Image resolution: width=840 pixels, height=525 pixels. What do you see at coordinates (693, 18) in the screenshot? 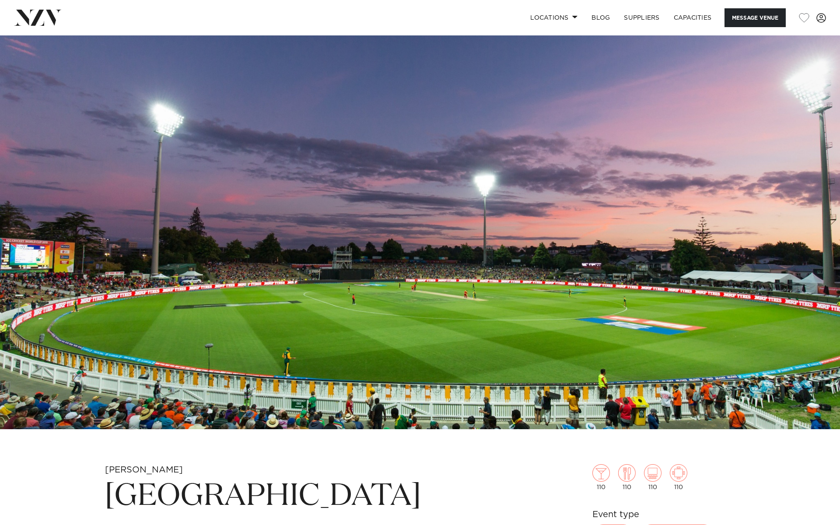
I see `a: Capacities` at bounding box center [693, 18].